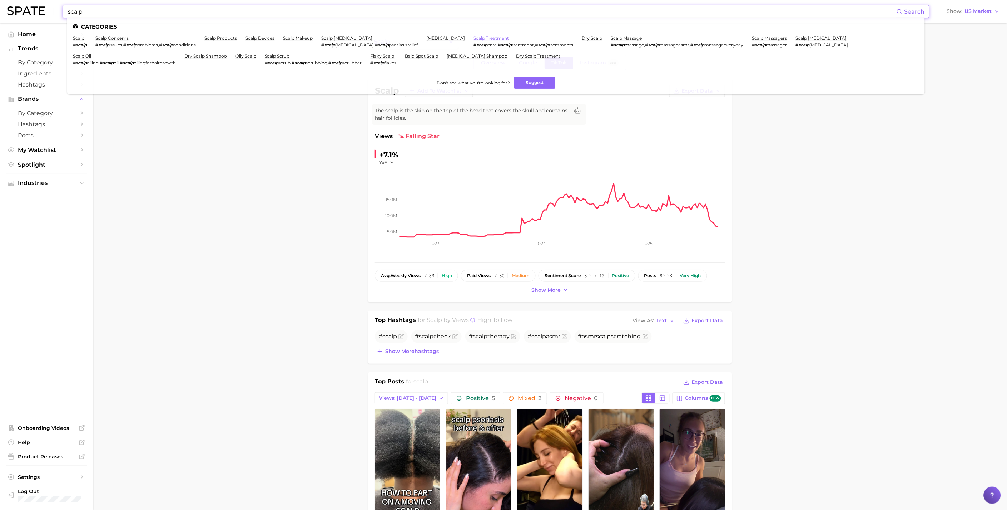 The width and height of the screenshot is (1007, 510). What do you see at coordinates (46, 34) in the screenshot?
I see `span: Home` at bounding box center [46, 34].